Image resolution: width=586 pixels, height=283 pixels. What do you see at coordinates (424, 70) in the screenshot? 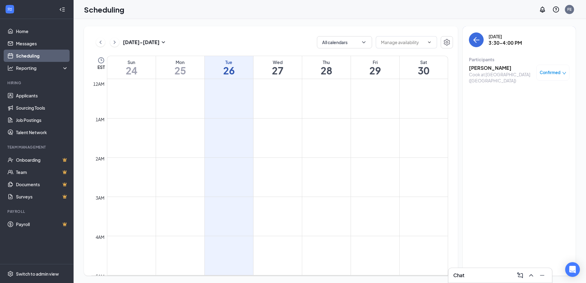
I see `h1: 30` at bounding box center [424, 70].